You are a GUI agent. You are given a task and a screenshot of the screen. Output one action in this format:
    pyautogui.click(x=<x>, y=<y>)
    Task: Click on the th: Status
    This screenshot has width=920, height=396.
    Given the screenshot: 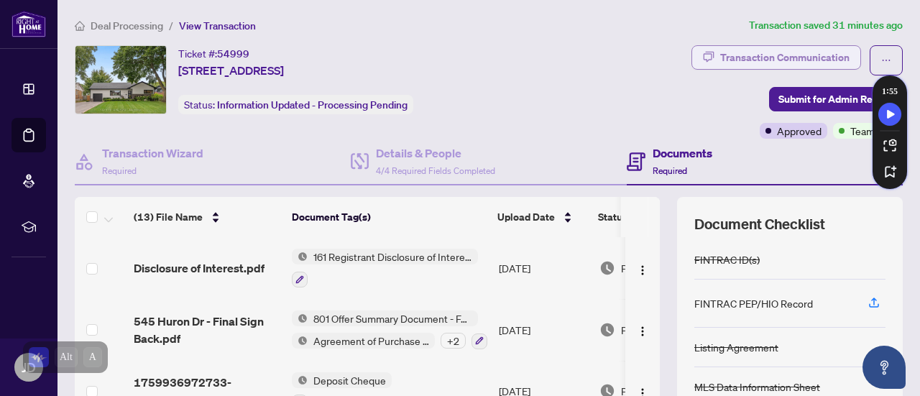 What is the action you would take?
    pyautogui.click(x=654, y=217)
    